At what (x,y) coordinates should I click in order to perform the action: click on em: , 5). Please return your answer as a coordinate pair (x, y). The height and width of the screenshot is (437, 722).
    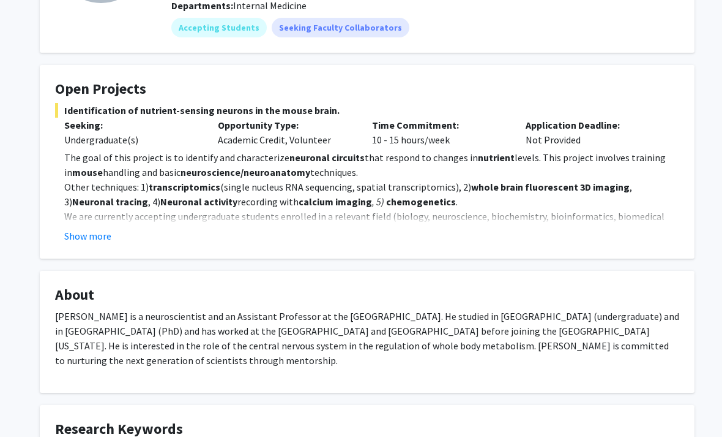
    Looking at the image, I should click on (378, 201).